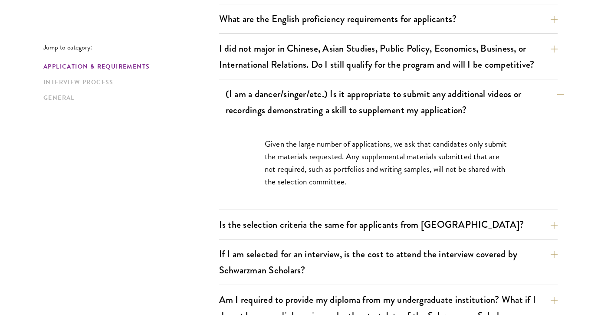 Image resolution: width=601 pixels, height=315 pixels. Describe the element at coordinates (389, 262) in the screenshot. I see `button: If I am selected for an interview, is the cost to attend the interview covered by Schwarzman Scho...` at that location.